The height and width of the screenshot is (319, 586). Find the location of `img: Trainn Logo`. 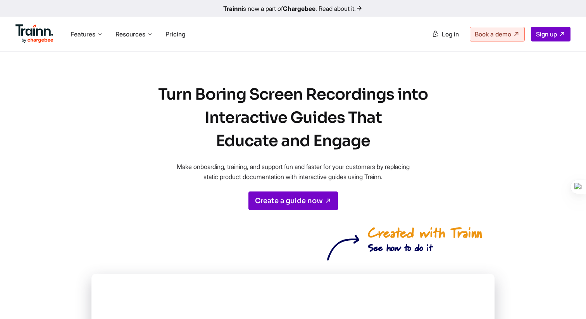

img: Trainn Logo is located at coordinates (34, 34).